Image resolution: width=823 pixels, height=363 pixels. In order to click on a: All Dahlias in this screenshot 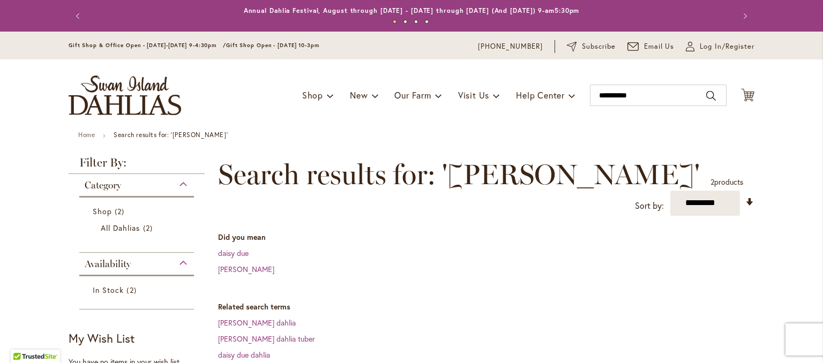, I will do `click(138, 228)`.